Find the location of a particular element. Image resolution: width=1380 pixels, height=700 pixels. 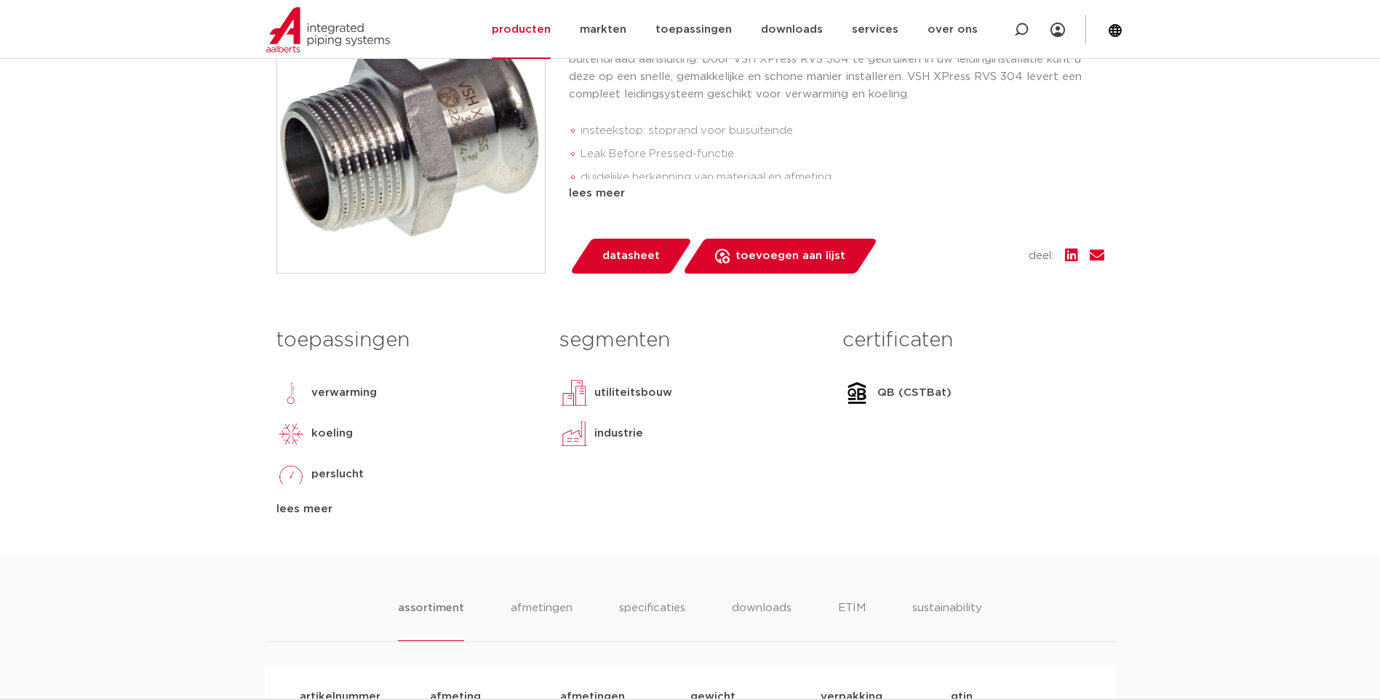

li: assortiment is located at coordinates (431, 620).